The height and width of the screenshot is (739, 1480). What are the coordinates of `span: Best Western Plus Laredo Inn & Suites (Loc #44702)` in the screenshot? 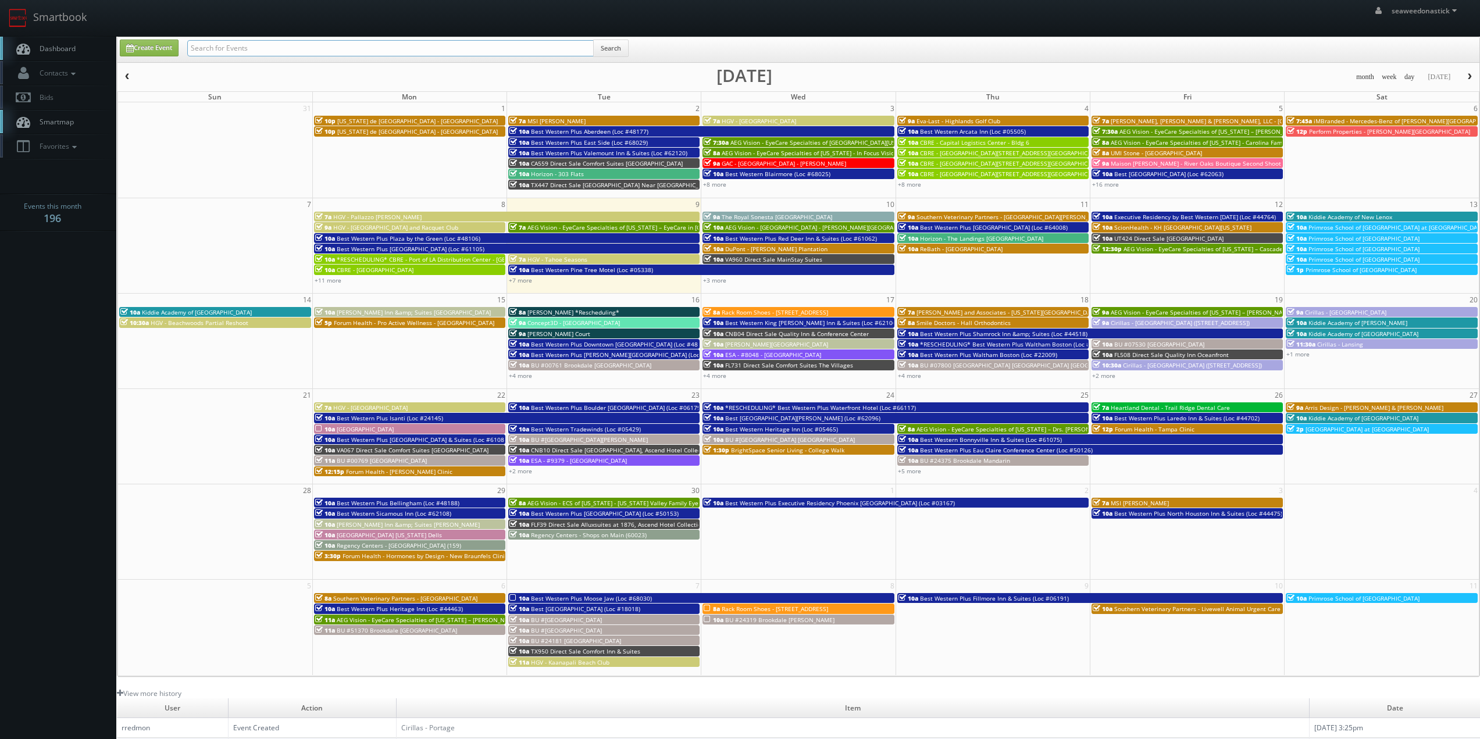 It's located at (1187, 418).